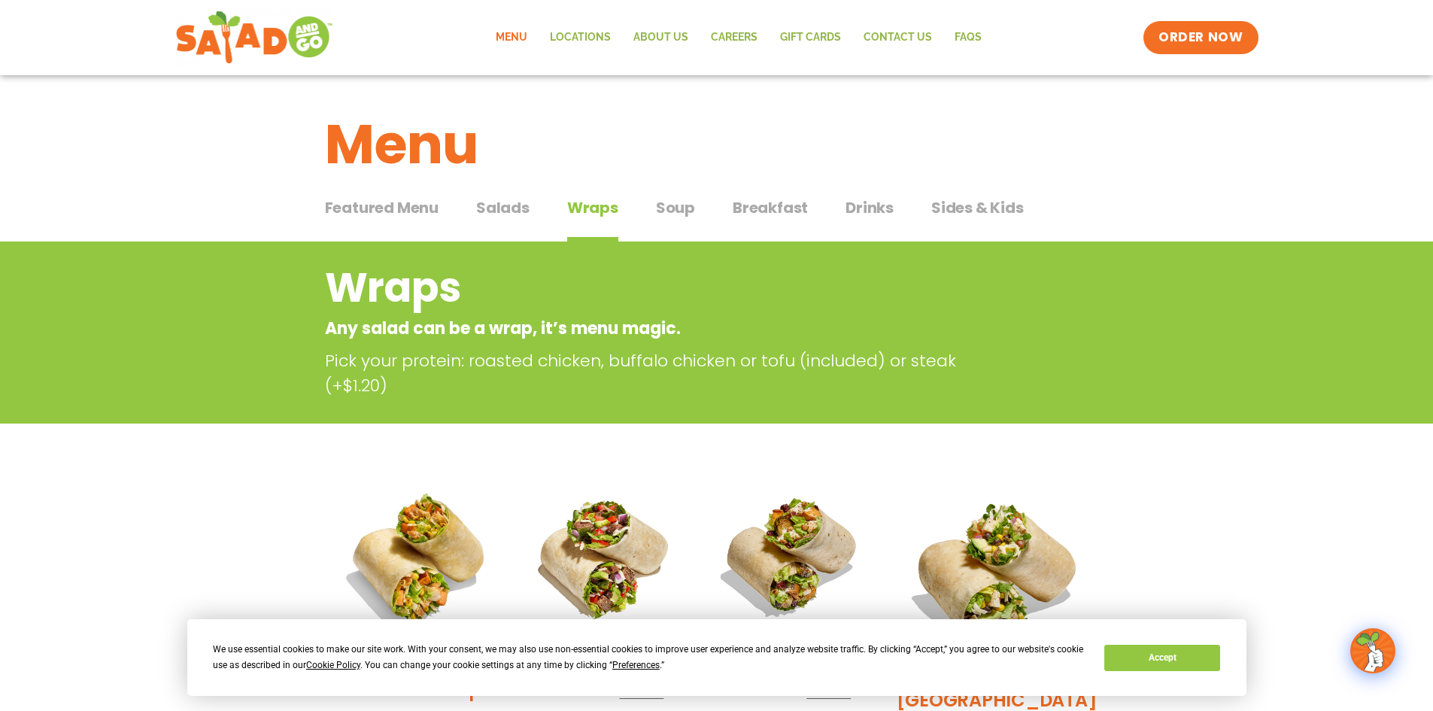 The image size is (1433, 711). What do you see at coordinates (870, 208) in the screenshot?
I see `span: Drinks` at bounding box center [870, 208].